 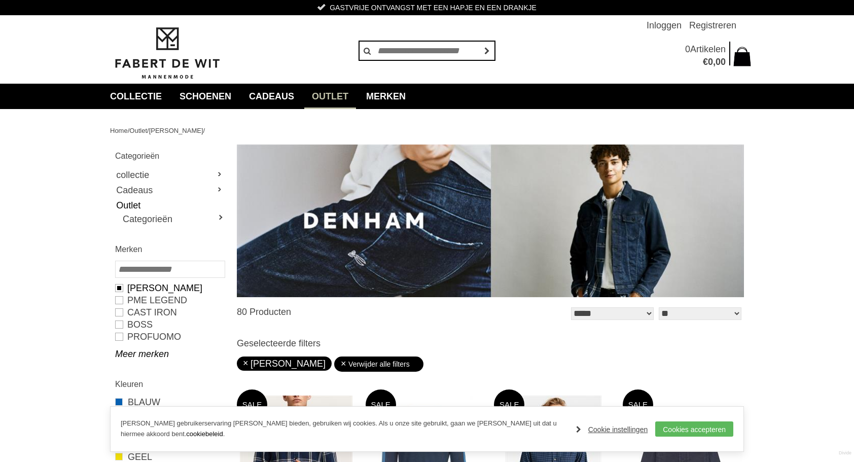 I want to click on a: Schoenen, so click(x=205, y=96).